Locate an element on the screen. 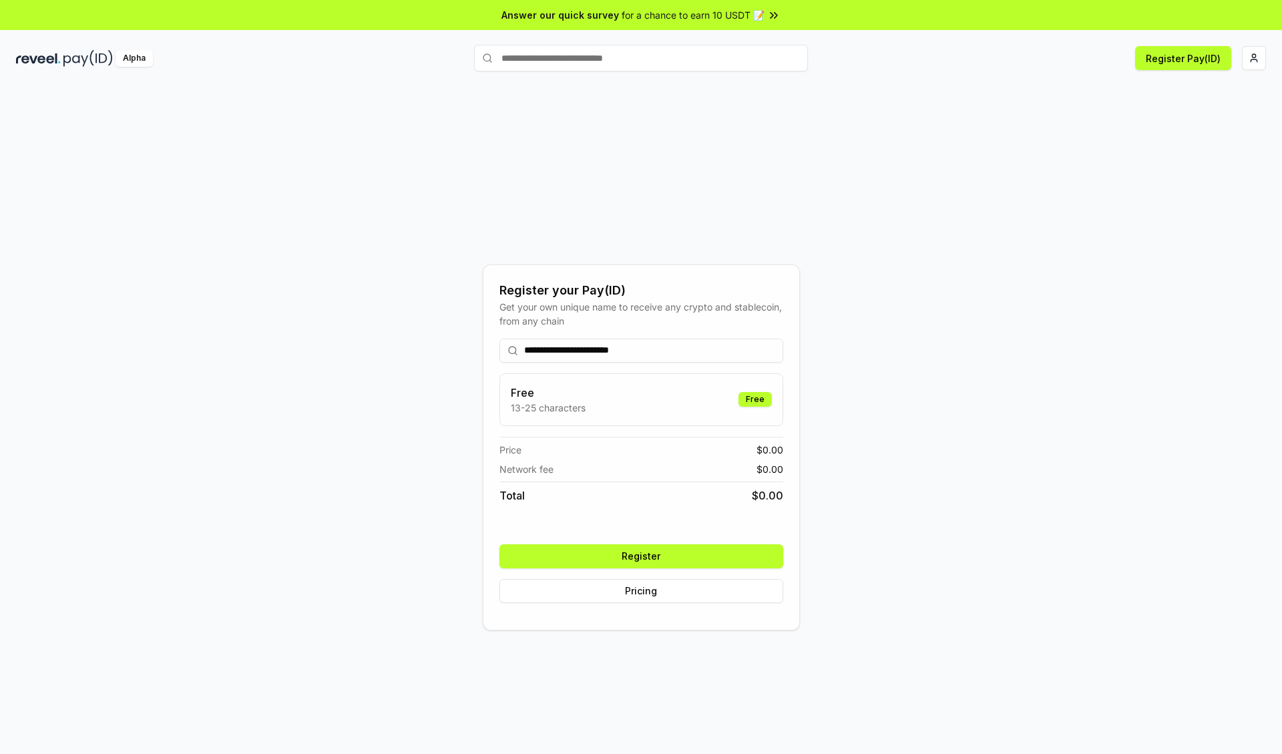 The width and height of the screenshot is (1282, 754). span: for a chance to earn 10 USDT 📝 is located at coordinates (693, 15).